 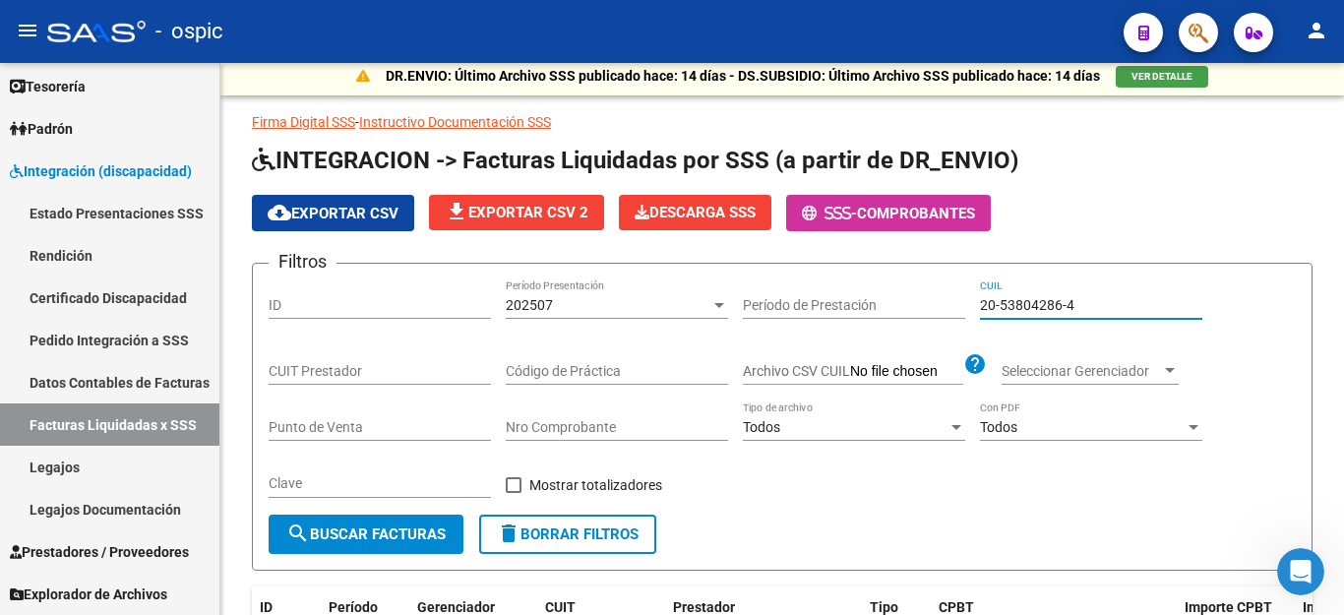 I want to click on button: Exportar CSV, so click(x=333, y=213).